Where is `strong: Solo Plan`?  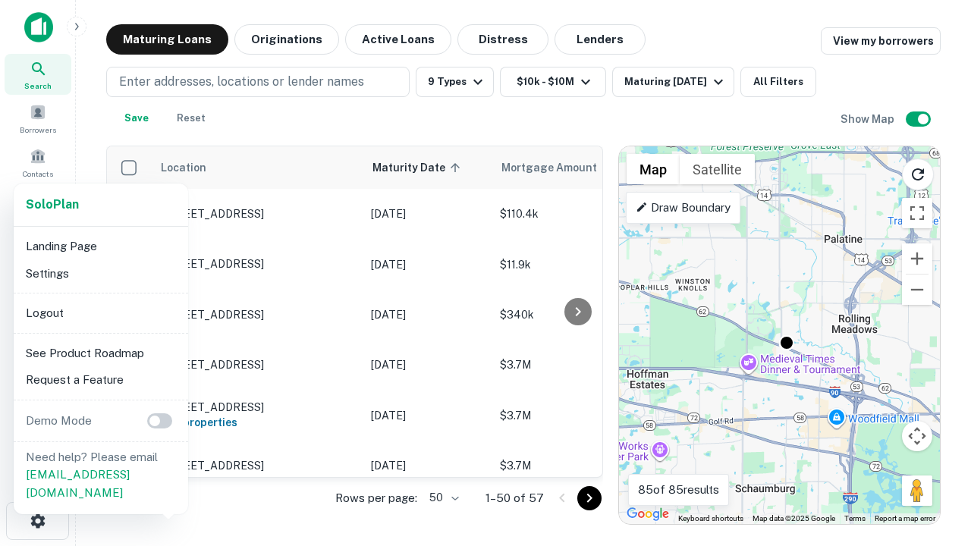 strong: Solo Plan is located at coordinates (52, 204).